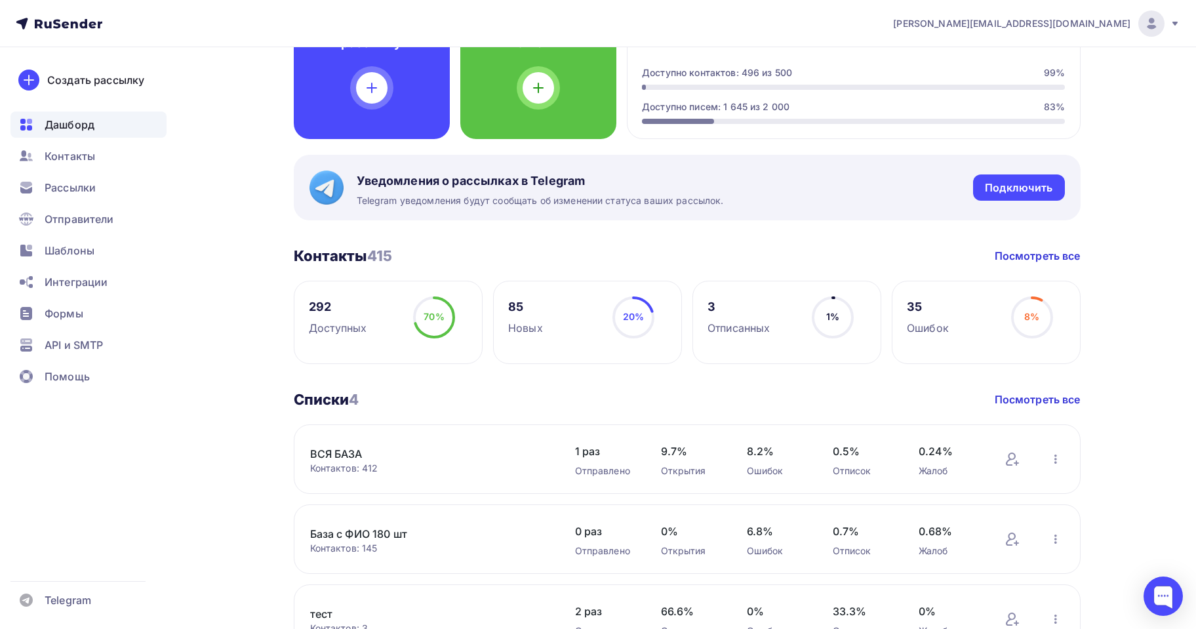  I want to click on span: Помощь, so click(67, 376).